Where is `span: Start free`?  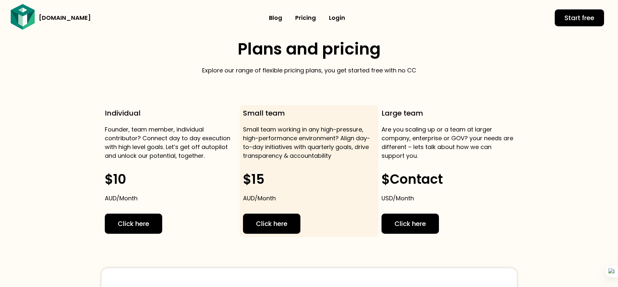
span: Start free is located at coordinates (580, 18).